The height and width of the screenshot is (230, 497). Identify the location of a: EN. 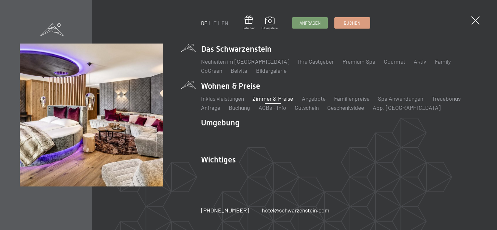
(225, 23).